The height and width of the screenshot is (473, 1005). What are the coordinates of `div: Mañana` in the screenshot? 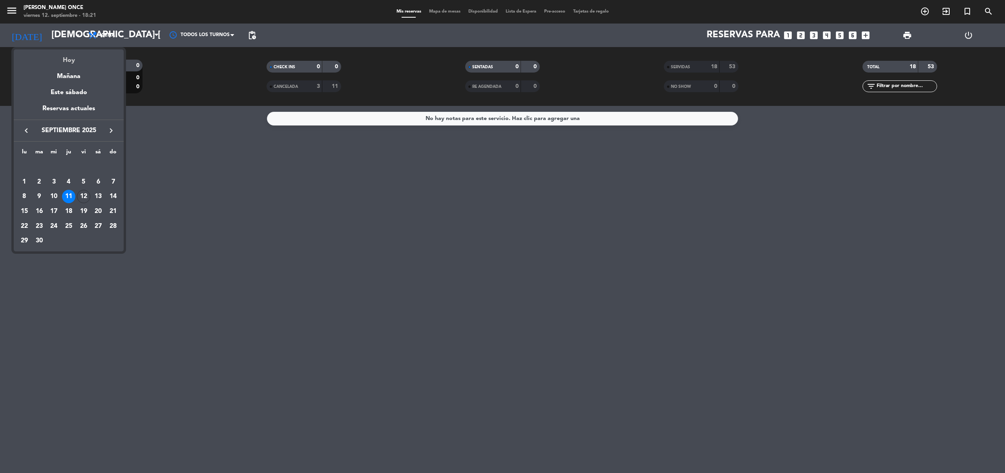 It's located at (69, 73).